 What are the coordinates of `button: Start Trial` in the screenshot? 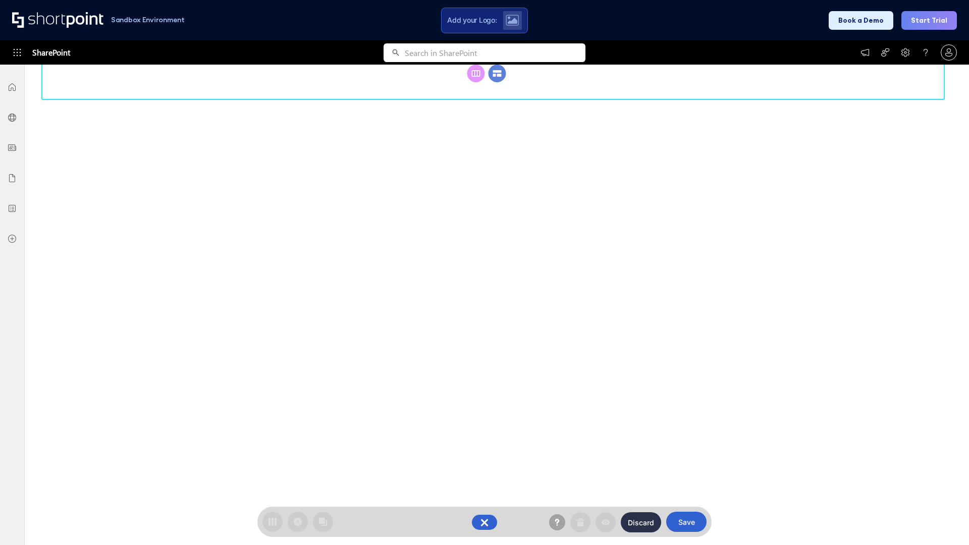 It's located at (930, 20).